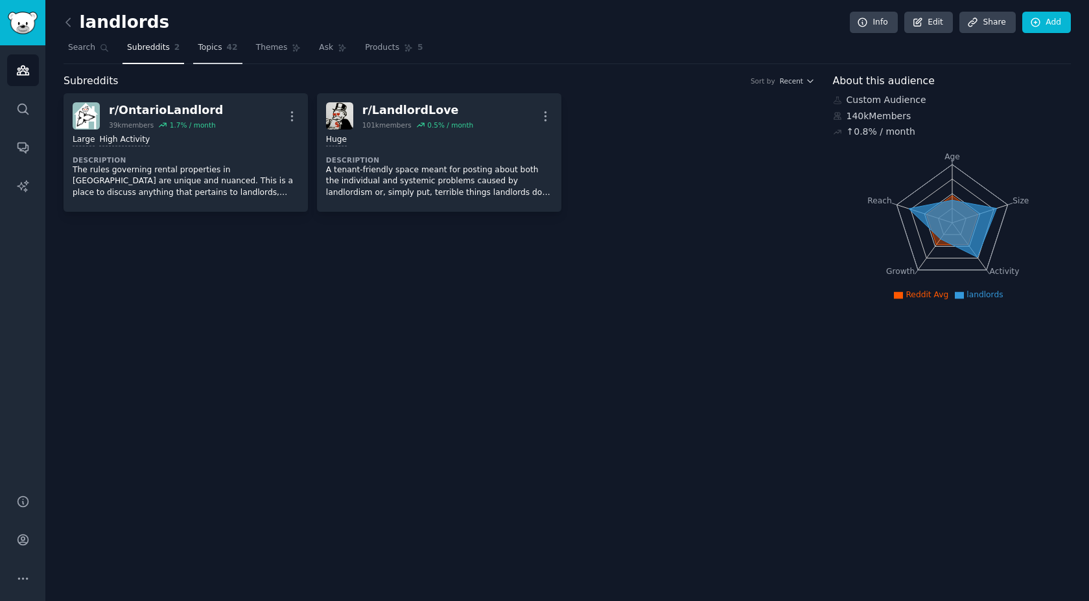 This screenshot has width=1089, height=601. Describe the element at coordinates (387, 125) in the screenshot. I see `div: 101k members` at that location.